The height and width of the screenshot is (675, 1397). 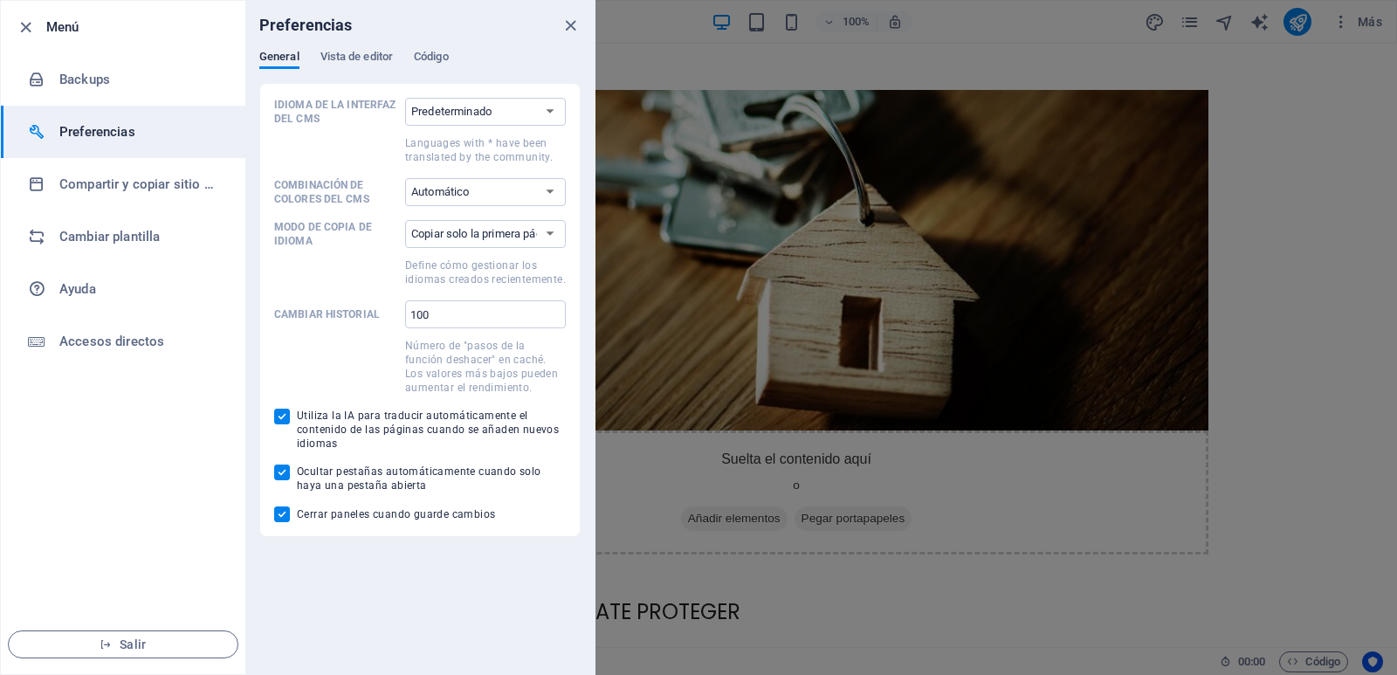 What do you see at coordinates (485, 314) in the screenshot?
I see `input: Cambiar historialNúmero de "pasos de la función deshacer" en caché. Los valores más bajos pueden ...` at bounding box center [485, 314].